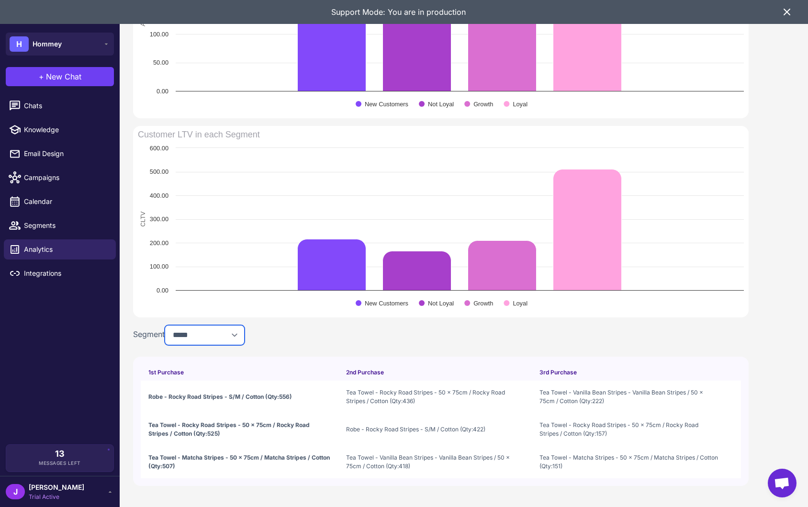 The image size is (808, 507). What do you see at coordinates (161, 62) in the screenshot?
I see `text: 50.00` at bounding box center [161, 62].